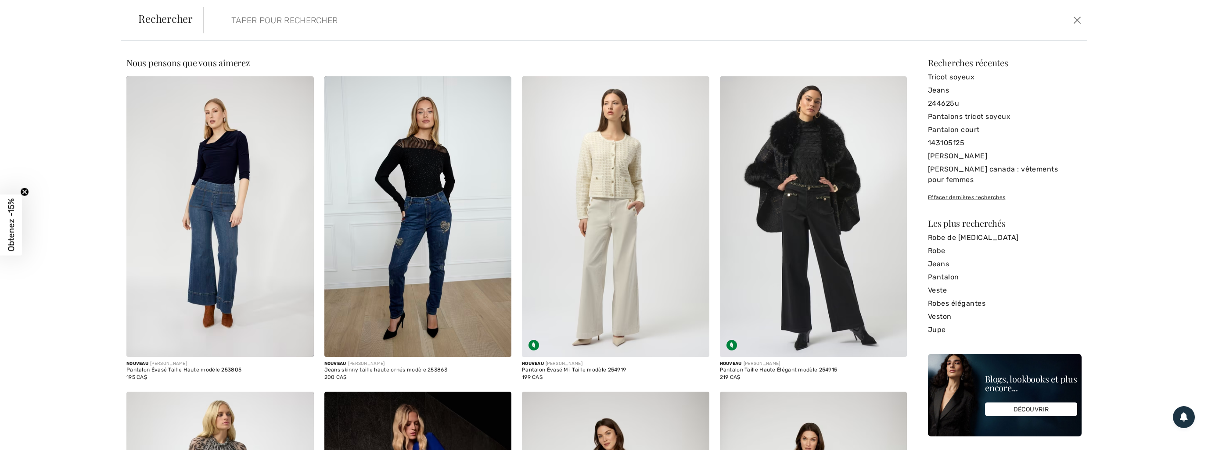 The width and height of the screenshot is (1208, 450). I want to click on a: Veston, so click(1005, 317).